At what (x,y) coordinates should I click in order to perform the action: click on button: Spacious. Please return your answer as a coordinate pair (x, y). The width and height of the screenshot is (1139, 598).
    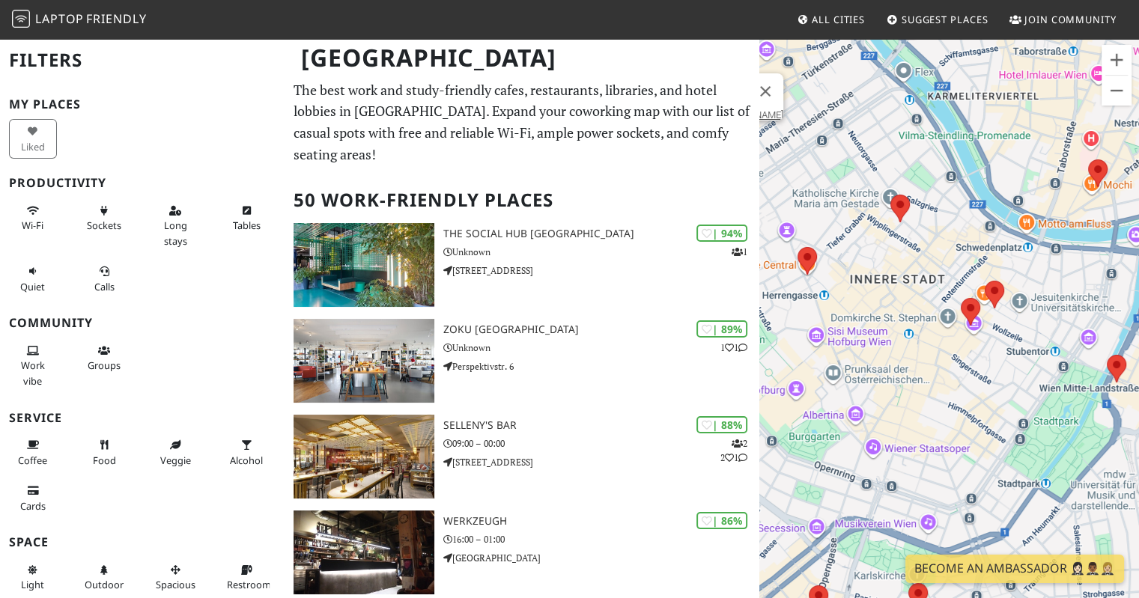
    Looking at the image, I should click on (175, 577).